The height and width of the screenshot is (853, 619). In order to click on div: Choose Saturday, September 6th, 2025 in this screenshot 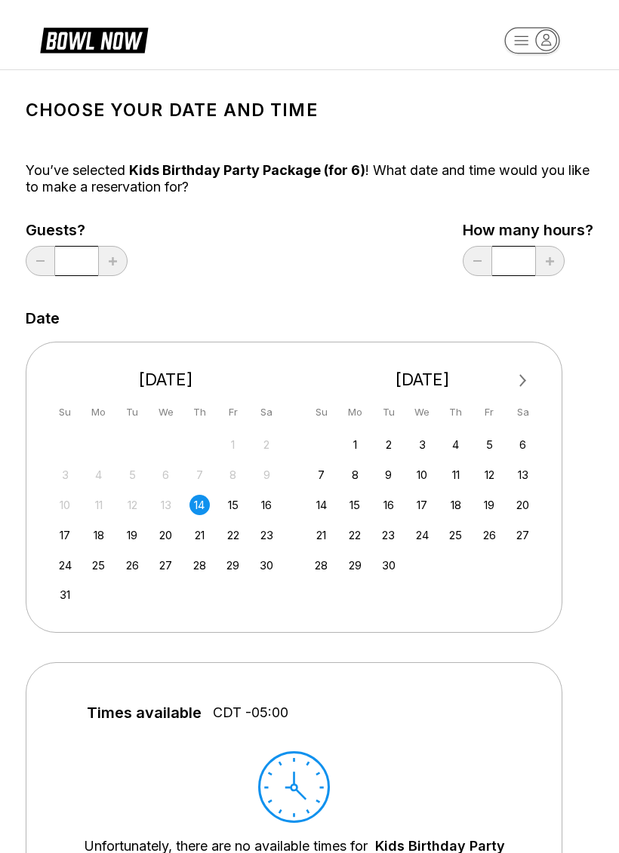, I will do `click(522, 444)`.